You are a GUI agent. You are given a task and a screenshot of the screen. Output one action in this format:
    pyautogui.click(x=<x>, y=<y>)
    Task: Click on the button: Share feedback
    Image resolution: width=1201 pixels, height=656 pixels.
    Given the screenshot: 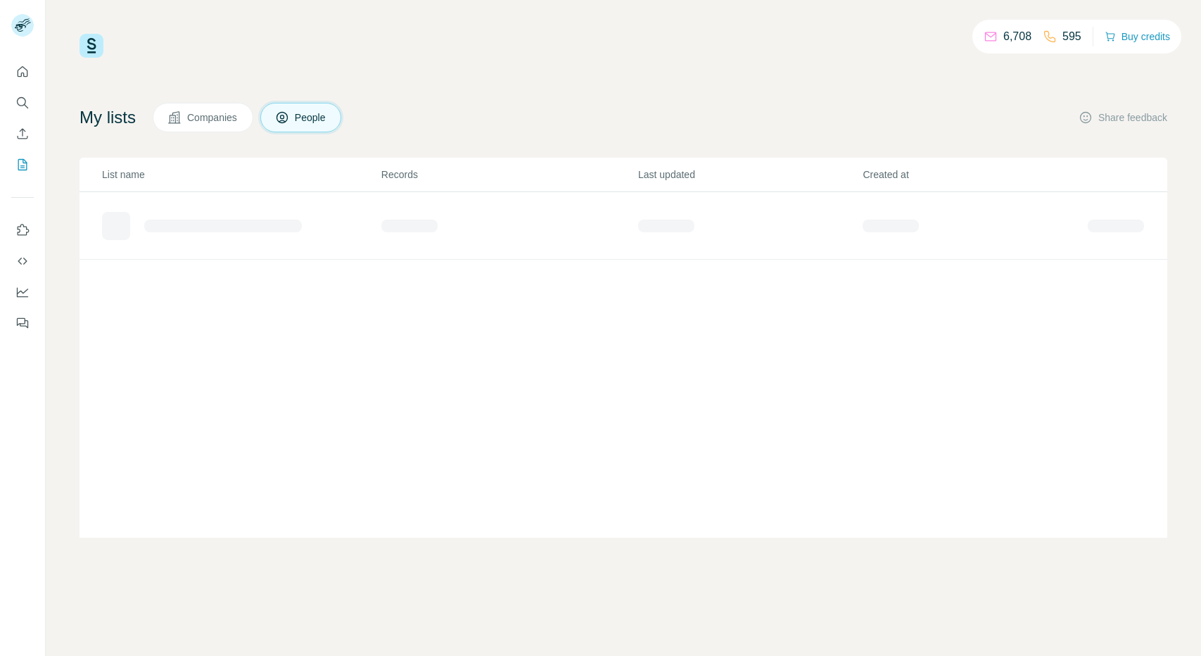 What is the action you would take?
    pyautogui.click(x=1123, y=118)
    